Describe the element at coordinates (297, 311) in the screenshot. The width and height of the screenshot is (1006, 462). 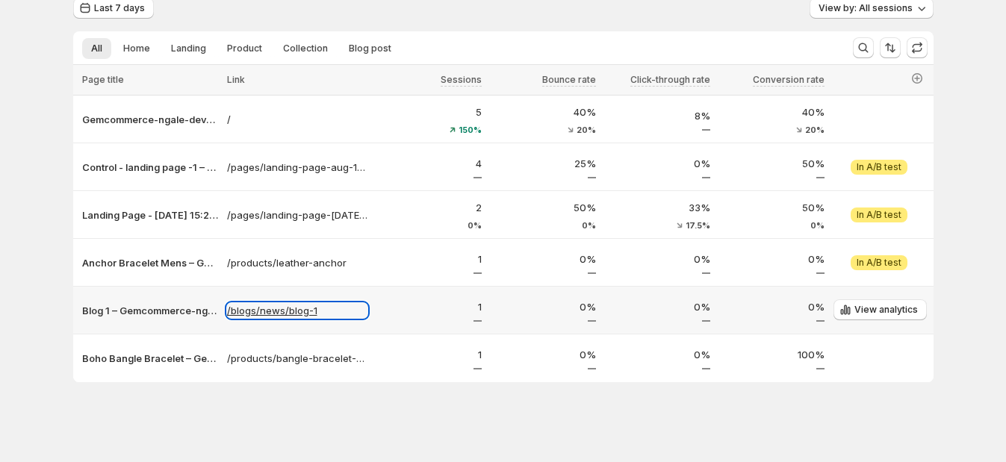
I see `a: /blogs/news/blog-1` at that location.